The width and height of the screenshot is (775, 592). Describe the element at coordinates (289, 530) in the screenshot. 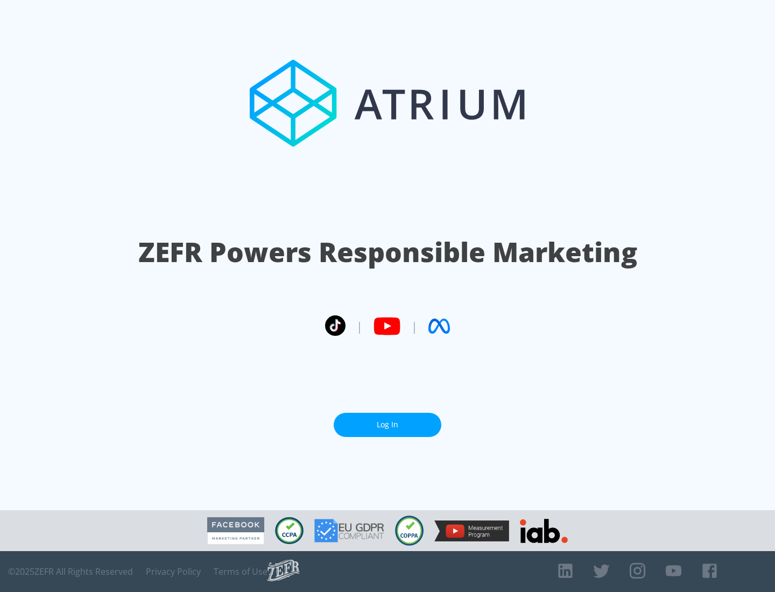

I see `img: CCPA Compliant` at that location.